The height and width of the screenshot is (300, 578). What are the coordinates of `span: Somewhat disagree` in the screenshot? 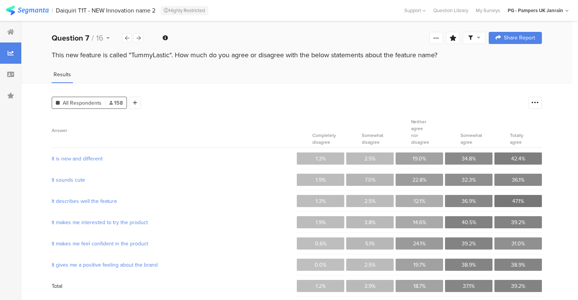 It's located at (372, 139).